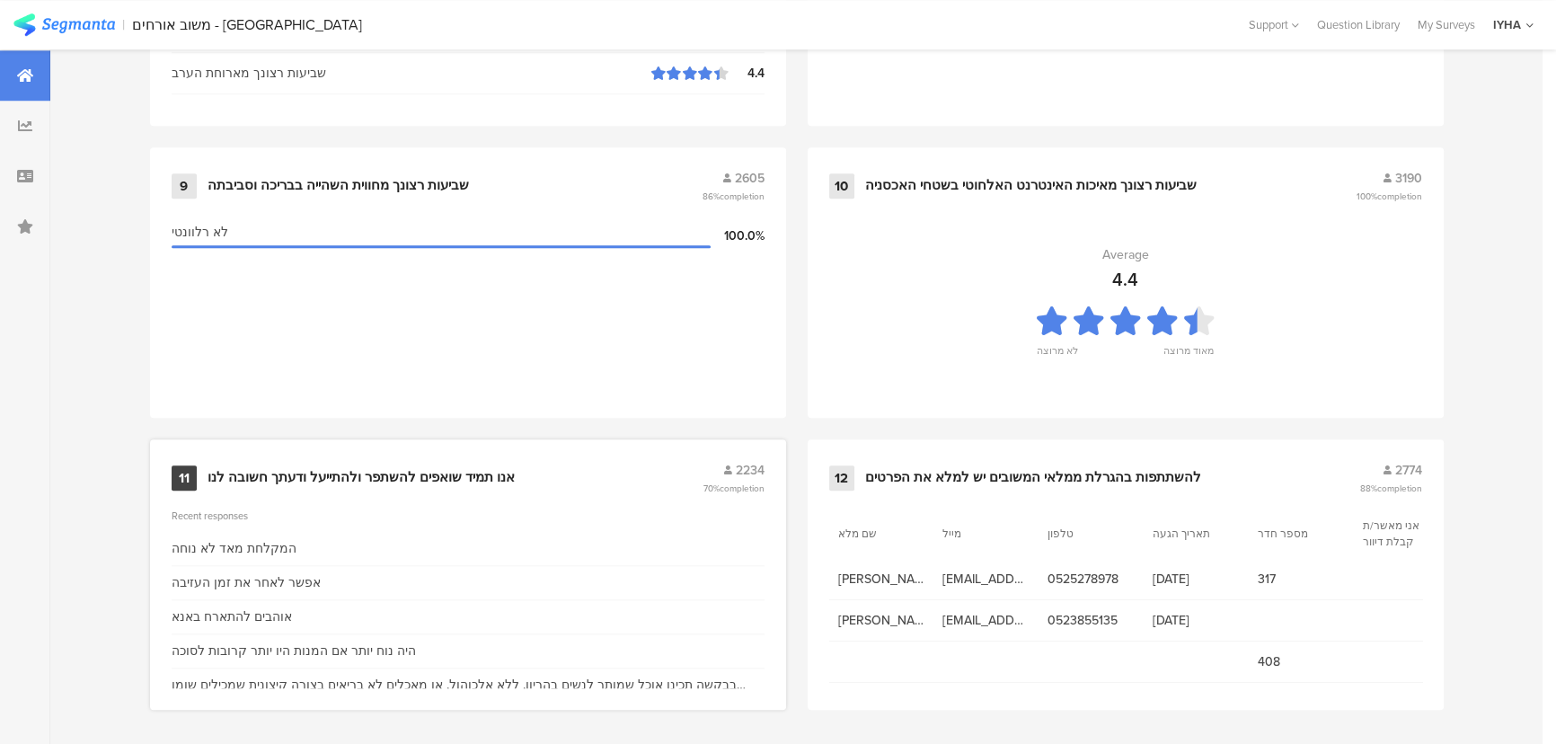  What do you see at coordinates (1298, 534) in the screenshot?
I see `section: מספר חדר` at bounding box center [1298, 534].